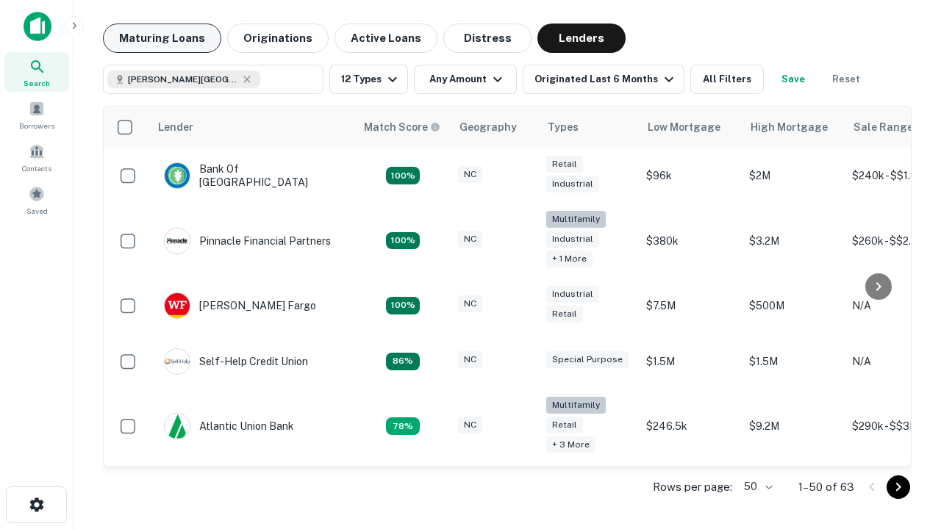 The image size is (941, 529). What do you see at coordinates (727, 79) in the screenshot?
I see `button: All Filters` at bounding box center [727, 79].